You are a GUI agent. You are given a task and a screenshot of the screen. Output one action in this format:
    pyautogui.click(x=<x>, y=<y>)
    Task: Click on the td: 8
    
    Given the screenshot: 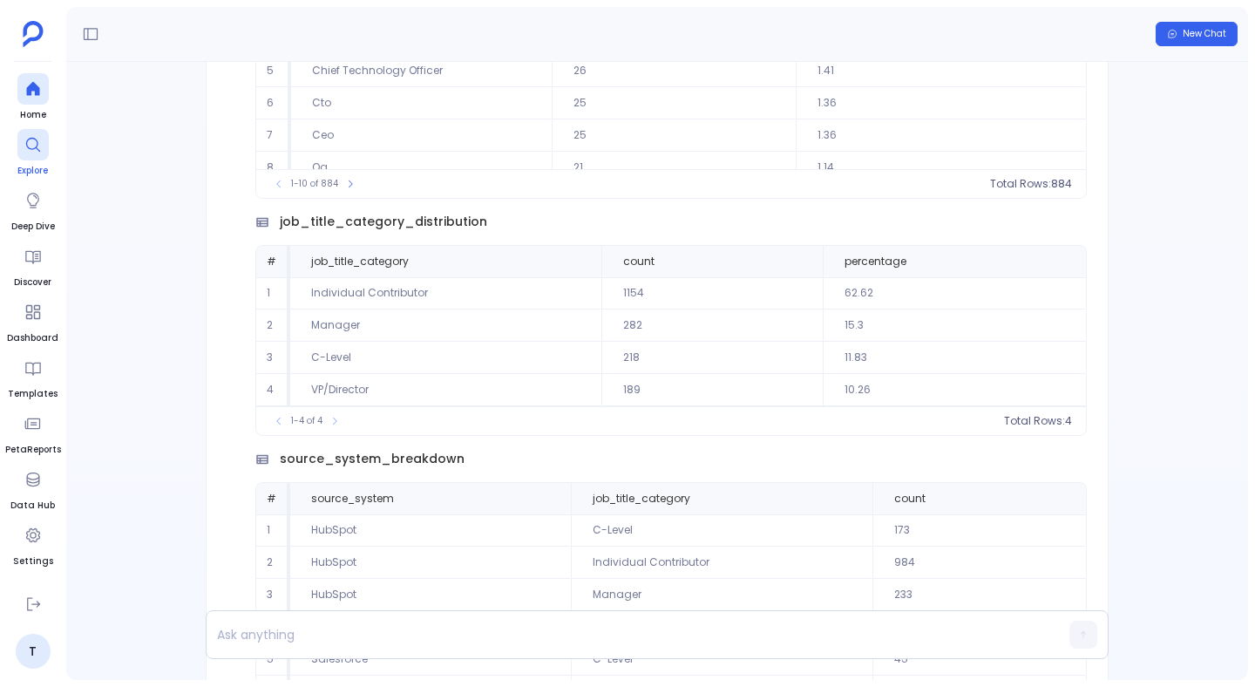 What is the action you would take?
    pyautogui.click(x=274, y=167)
    